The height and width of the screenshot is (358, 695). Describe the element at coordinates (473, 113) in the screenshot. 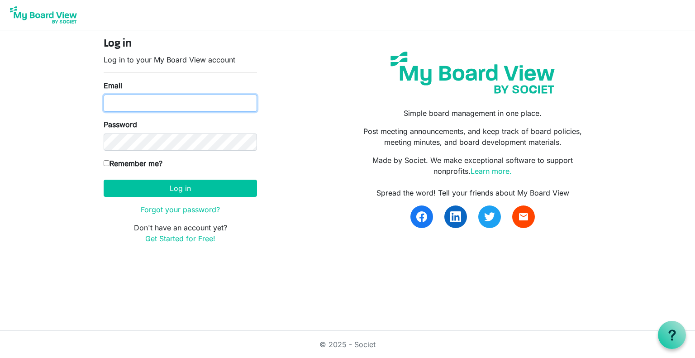

I see `p: Simple board management in one place.` at that location.